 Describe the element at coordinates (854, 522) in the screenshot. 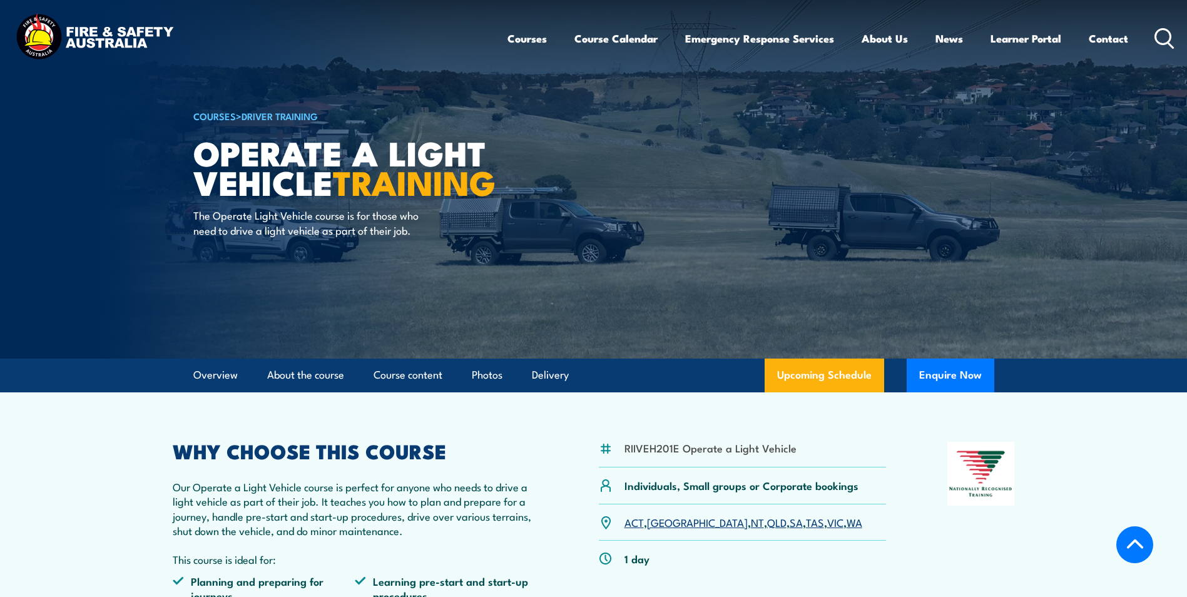

I see `a: WA` at that location.